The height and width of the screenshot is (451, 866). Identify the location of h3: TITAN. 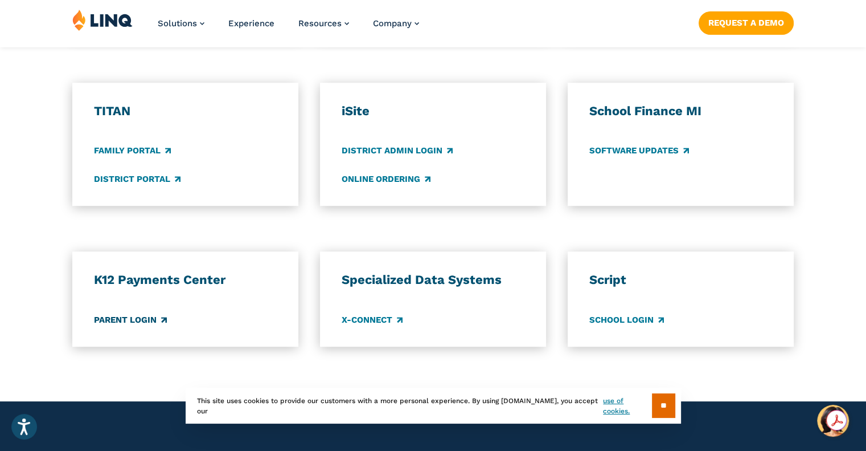
(185, 111).